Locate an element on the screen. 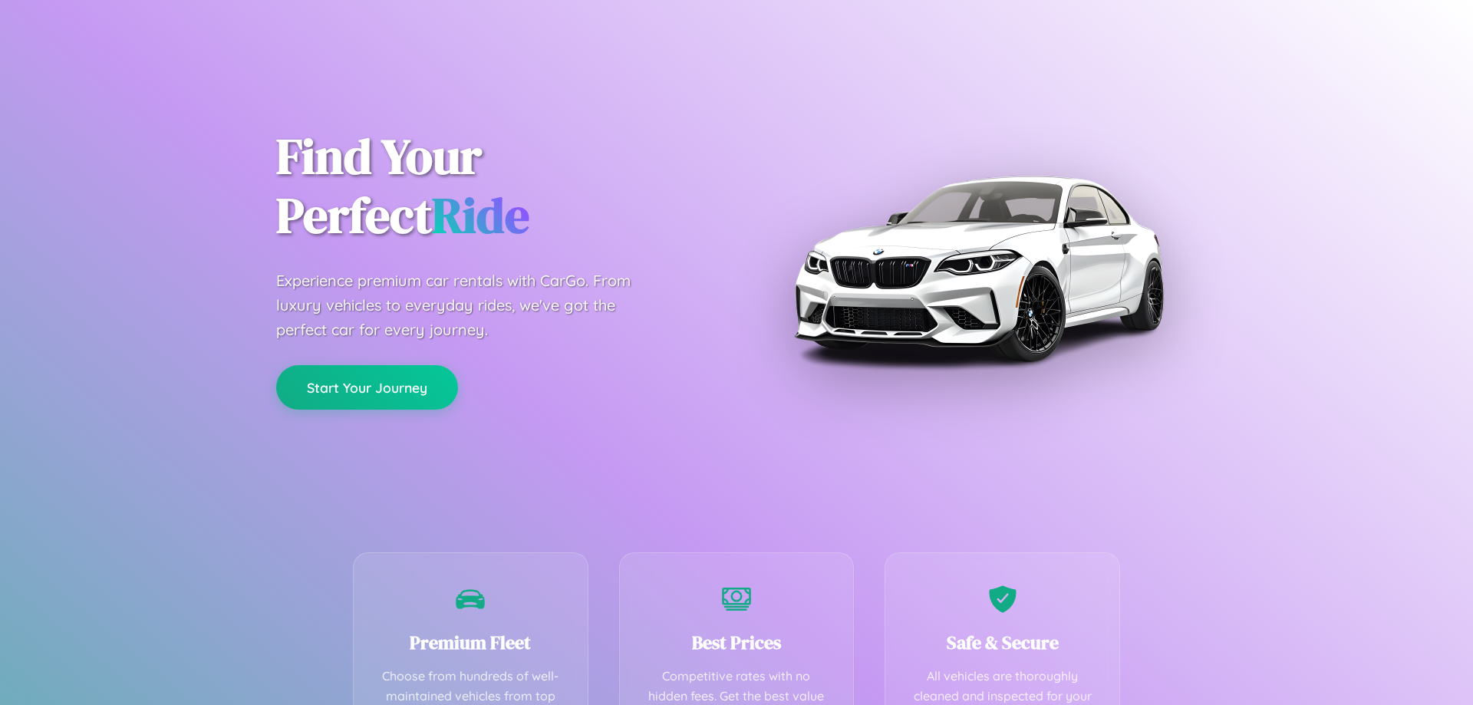 The width and height of the screenshot is (1473, 705). h3: Safe & Secure is located at coordinates (1002, 642).